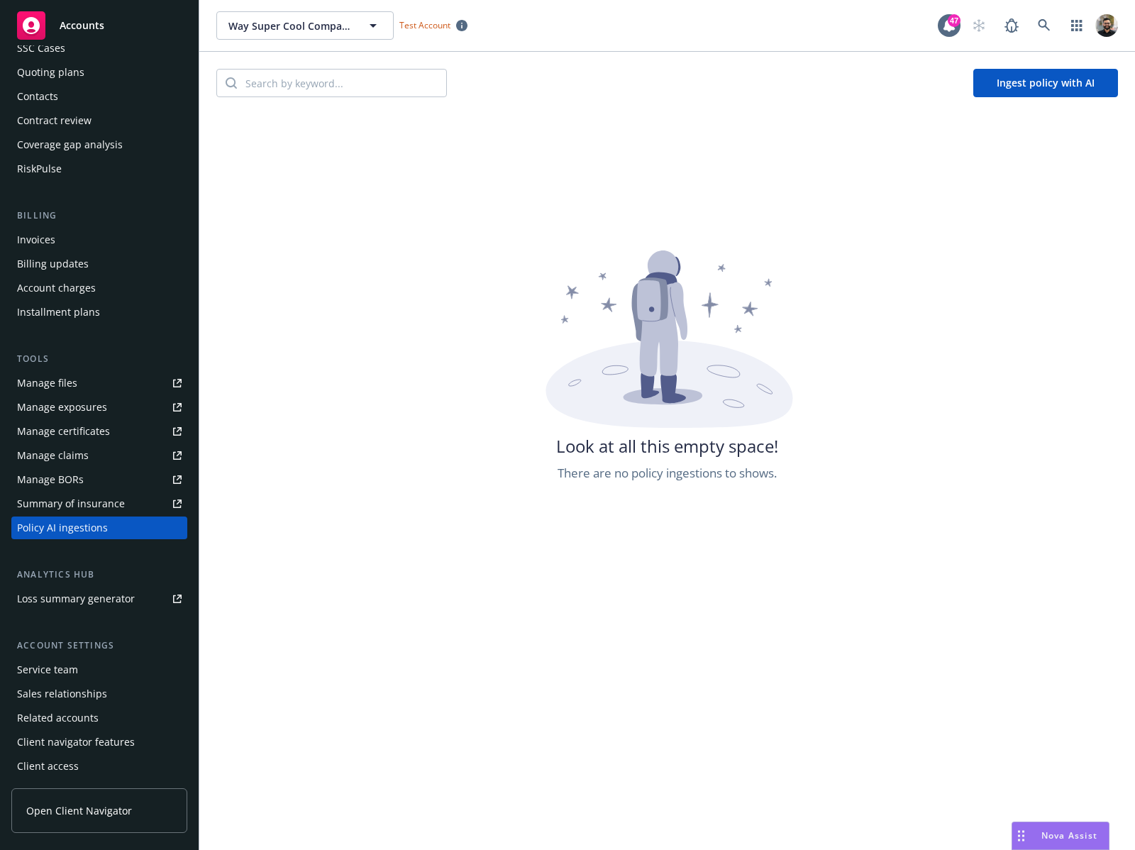 This screenshot has height=850, width=1135. Describe the element at coordinates (39, 169) in the screenshot. I see `div: RiskPulse` at that location.